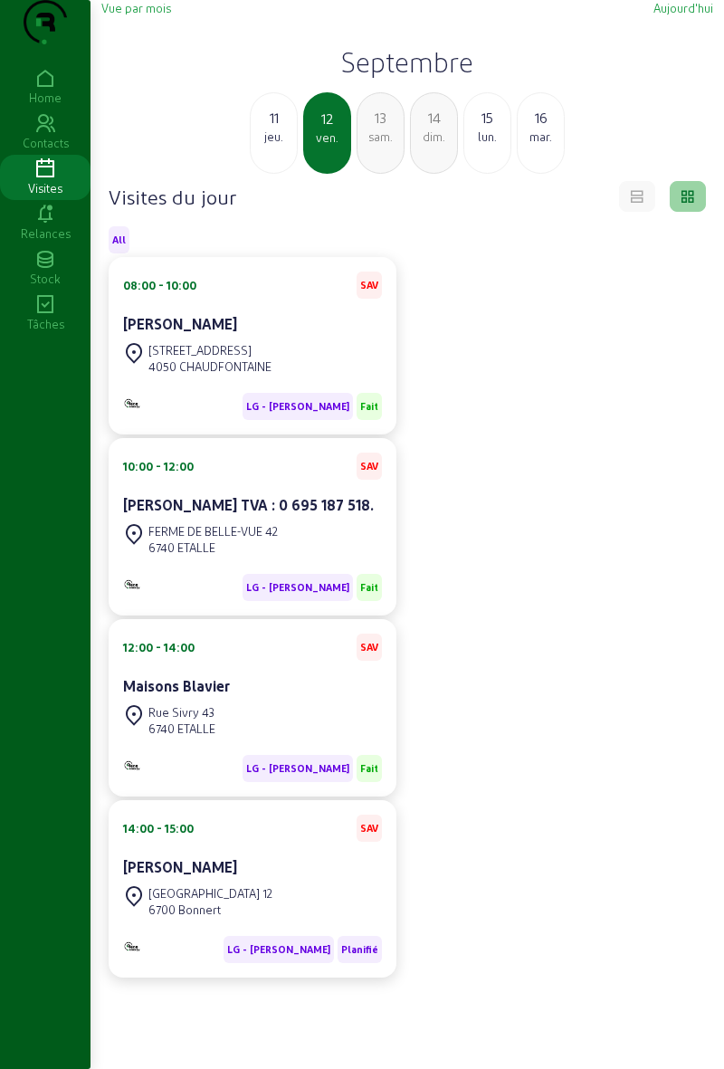  What do you see at coordinates (380, 118) in the screenshot?
I see `div: 13` at bounding box center [380, 118].